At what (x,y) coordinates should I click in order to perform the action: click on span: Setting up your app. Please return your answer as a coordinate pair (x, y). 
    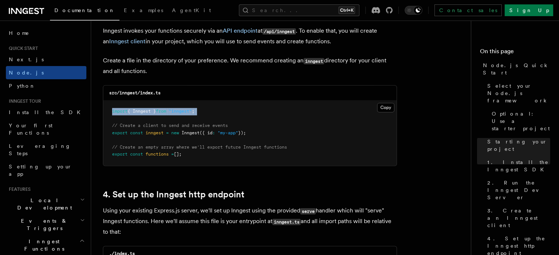
    Looking at the image, I should click on (40, 171).